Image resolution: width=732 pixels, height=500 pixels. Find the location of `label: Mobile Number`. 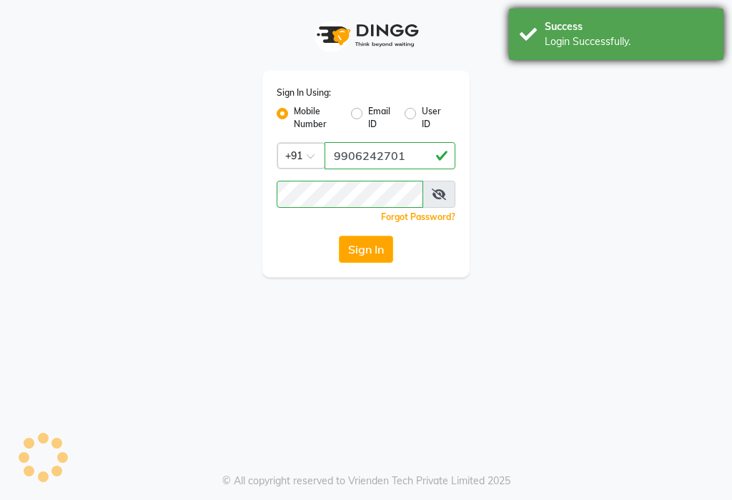

label: Mobile Number is located at coordinates (317, 118).